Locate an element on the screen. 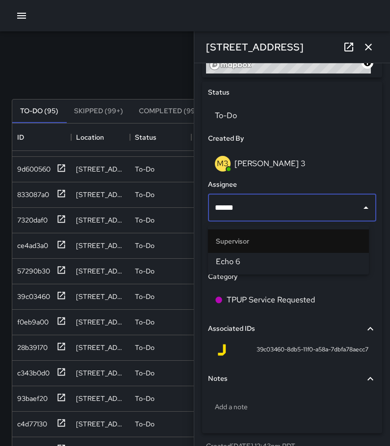 The image size is (390, 446). div: c4d77130 is located at coordinates (30, 422).